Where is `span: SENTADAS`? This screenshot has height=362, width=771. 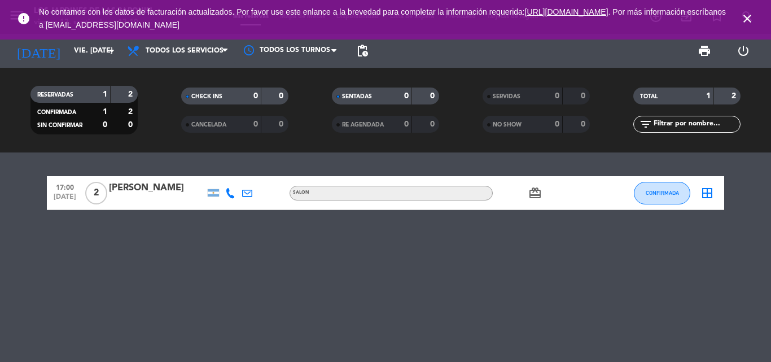
span: SENTADAS is located at coordinates (357, 97).